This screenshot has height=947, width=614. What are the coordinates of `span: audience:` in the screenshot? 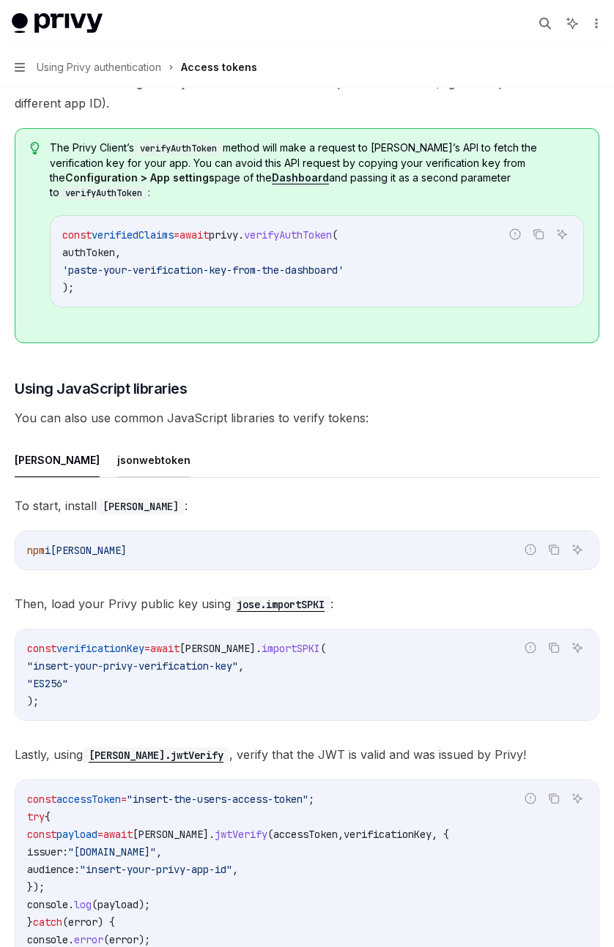 It's located at (53, 870).